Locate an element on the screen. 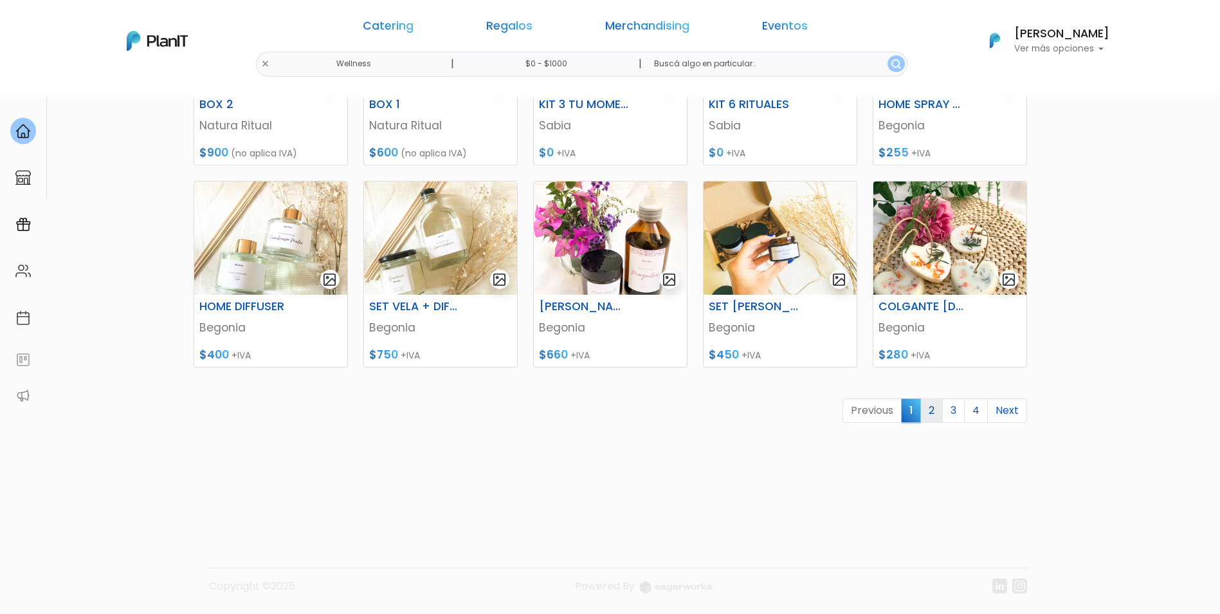  a: Eventos is located at coordinates (785, 28).